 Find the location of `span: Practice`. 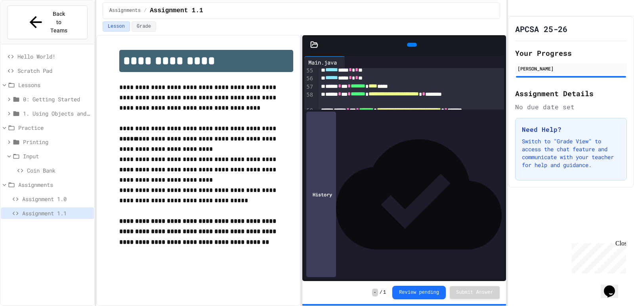

span: Practice is located at coordinates (54, 128).